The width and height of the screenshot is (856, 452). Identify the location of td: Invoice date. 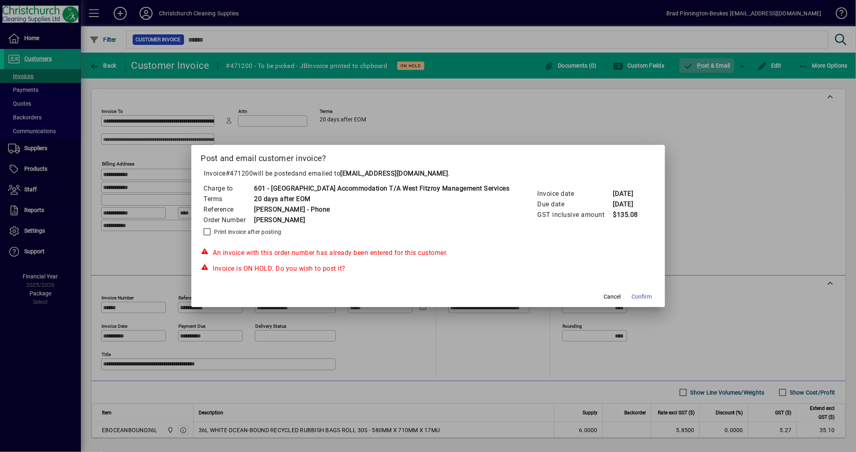
(575, 194).